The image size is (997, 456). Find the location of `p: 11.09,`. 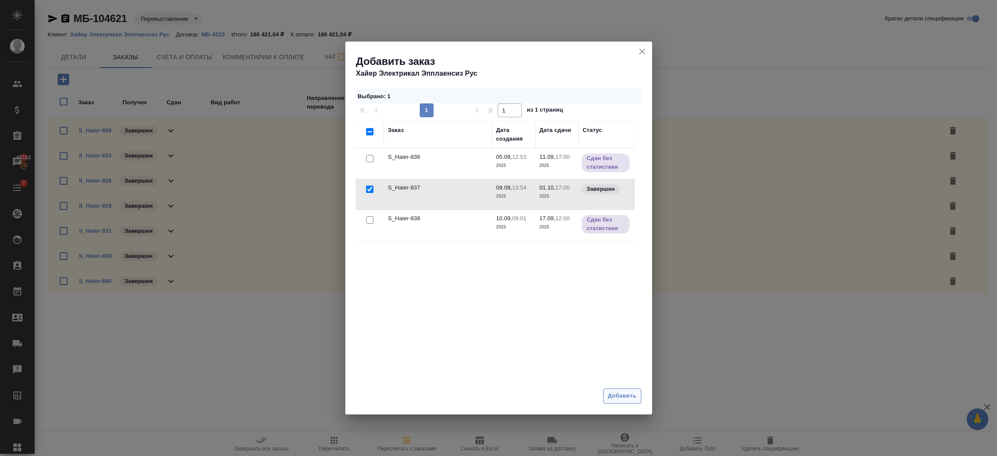

p: 11.09, is located at coordinates (548, 157).